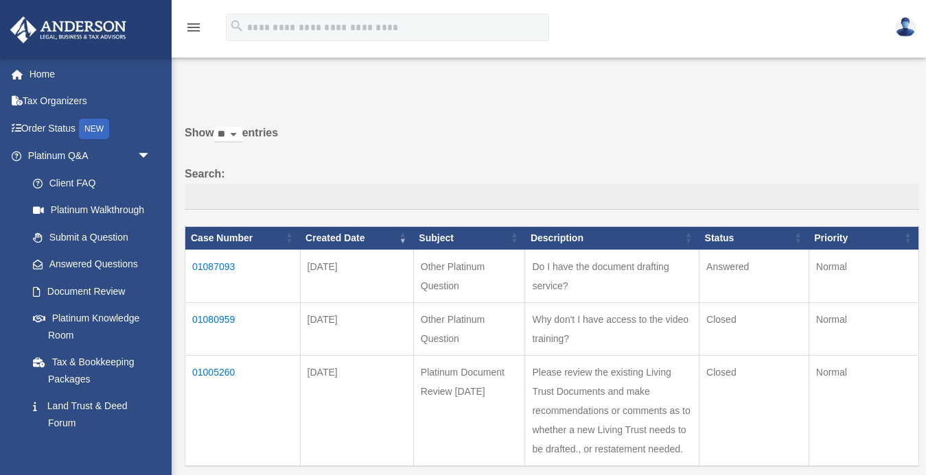 The width and height of the screenshot is (926, 475). What do you see at coordinates (92, 327) in the screenshot?
I see `a: Platinum Knowledge Room` at bounding box center [92, 327].